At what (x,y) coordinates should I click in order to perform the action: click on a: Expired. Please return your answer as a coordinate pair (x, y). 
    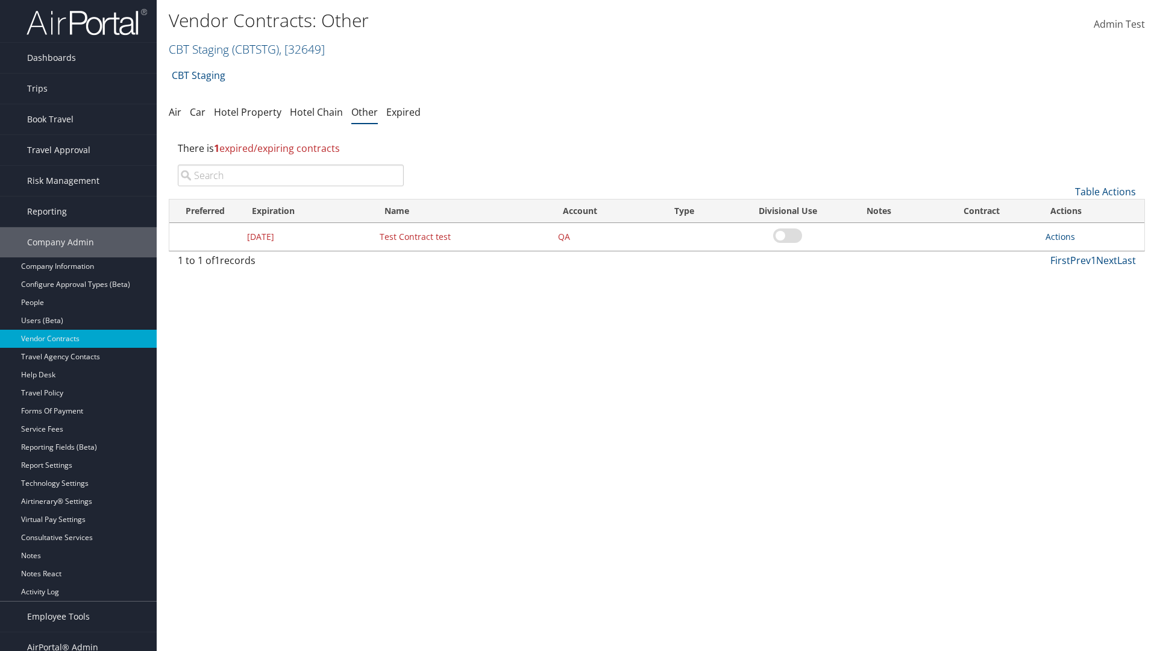
    Looking at the image, I should click on (403, 112).